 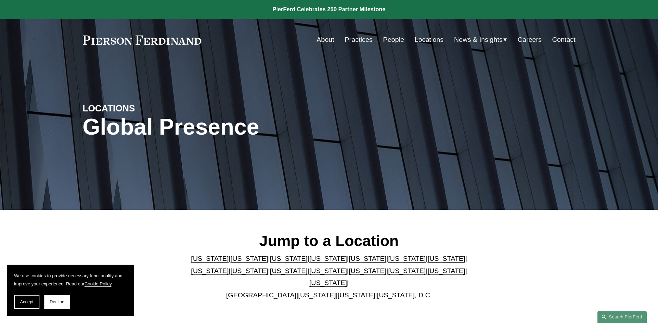 I want to click on a: Locations, so click(x=429, y=40).